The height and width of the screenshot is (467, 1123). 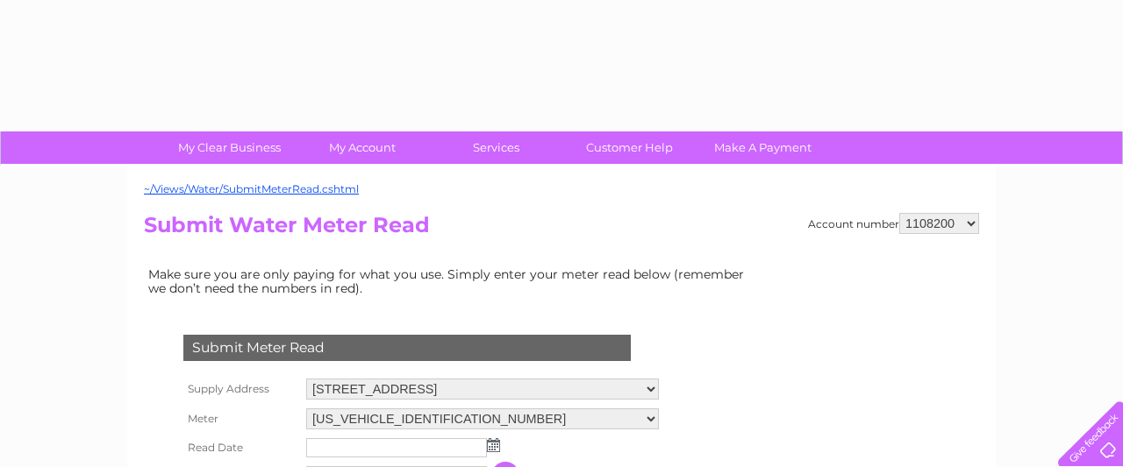 I want to click on a: My Account, so click(x=362, y=147).